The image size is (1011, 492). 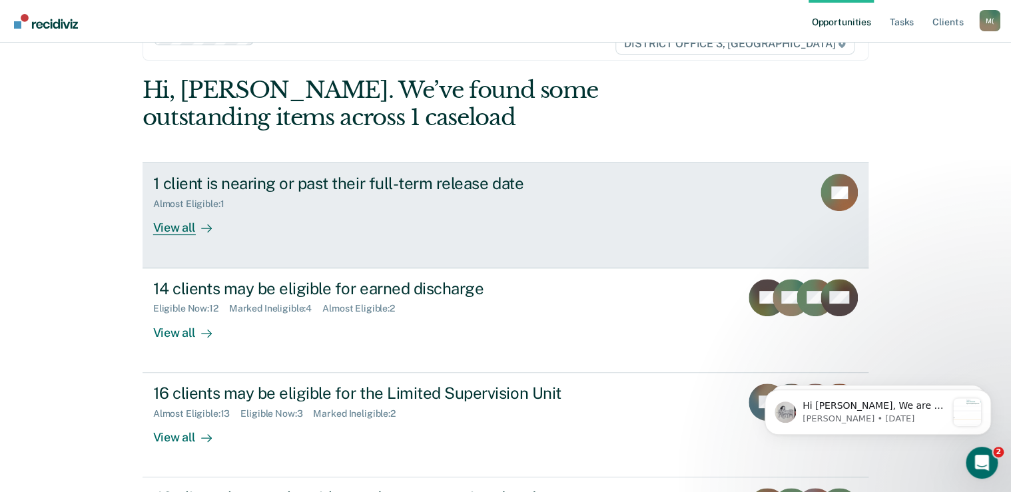 I want to click on div: message notification from Kim, 1d ago. Hi Michael, We are so excited to announce a brand new feat..., so click(x=133, y=49).